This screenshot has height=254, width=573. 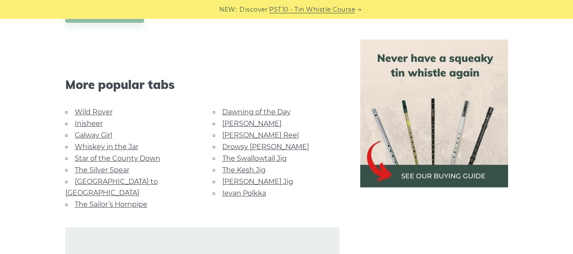 What do you see at coordinates (254, 9) in the screenshot?
I see `span: Discover` at bounding box center [254, 9].